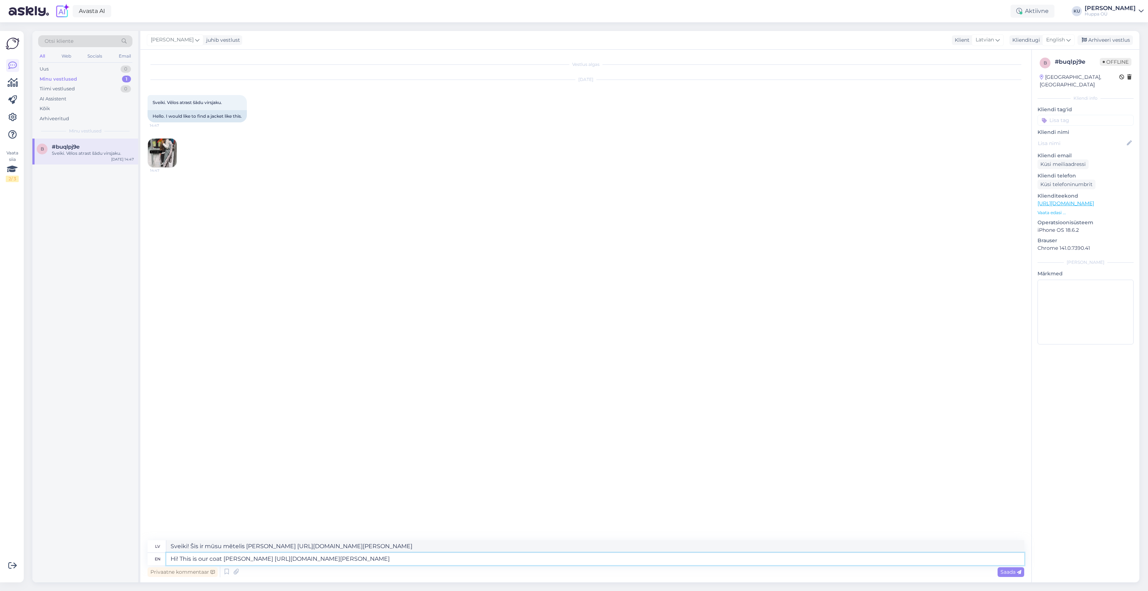  I want to click on div: Aktiivne, so click(1032, 11).